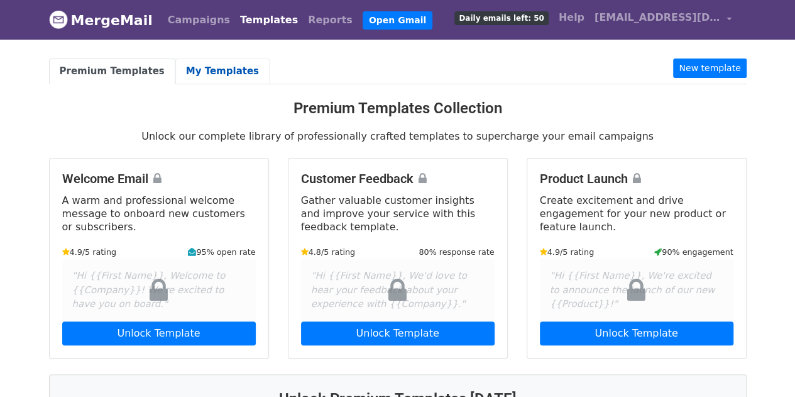  Describe the element at coordinates (222, 71) in the screenshot. I see `a: My Templates` at that location.